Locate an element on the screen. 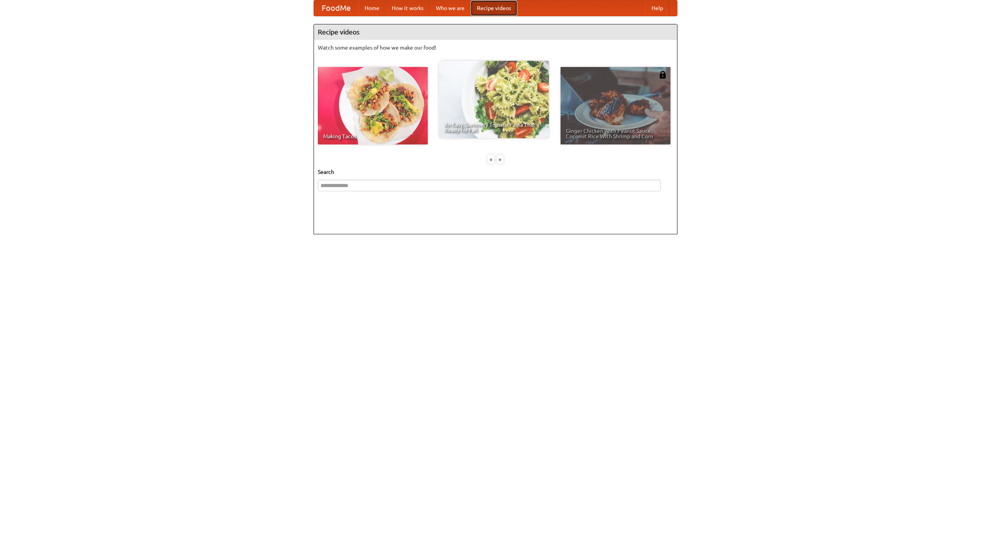 Image resolution: width=991 pixels, height=548 pixels. a: An Easy, Summery Tomato Pasta That's Ready for Fall is located at coordinates (494, 100).